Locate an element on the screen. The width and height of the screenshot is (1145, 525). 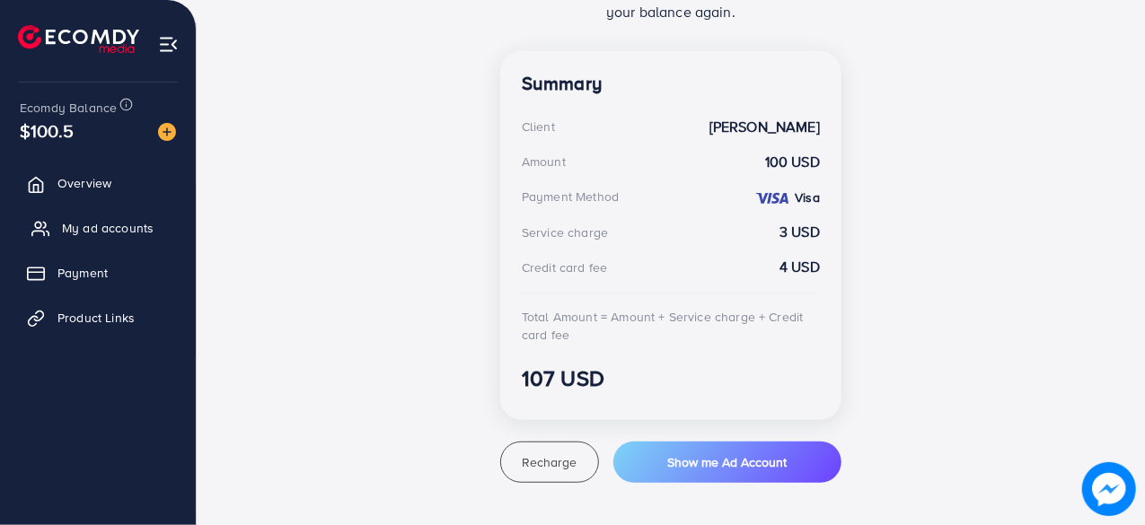
span: Recharge is located at coordinates (549, 463).